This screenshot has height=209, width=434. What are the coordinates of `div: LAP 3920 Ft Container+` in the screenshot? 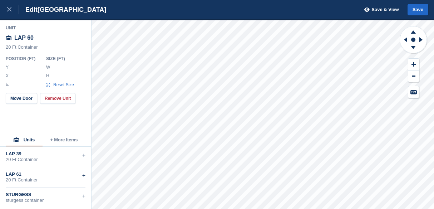 It's located at (45, 156).